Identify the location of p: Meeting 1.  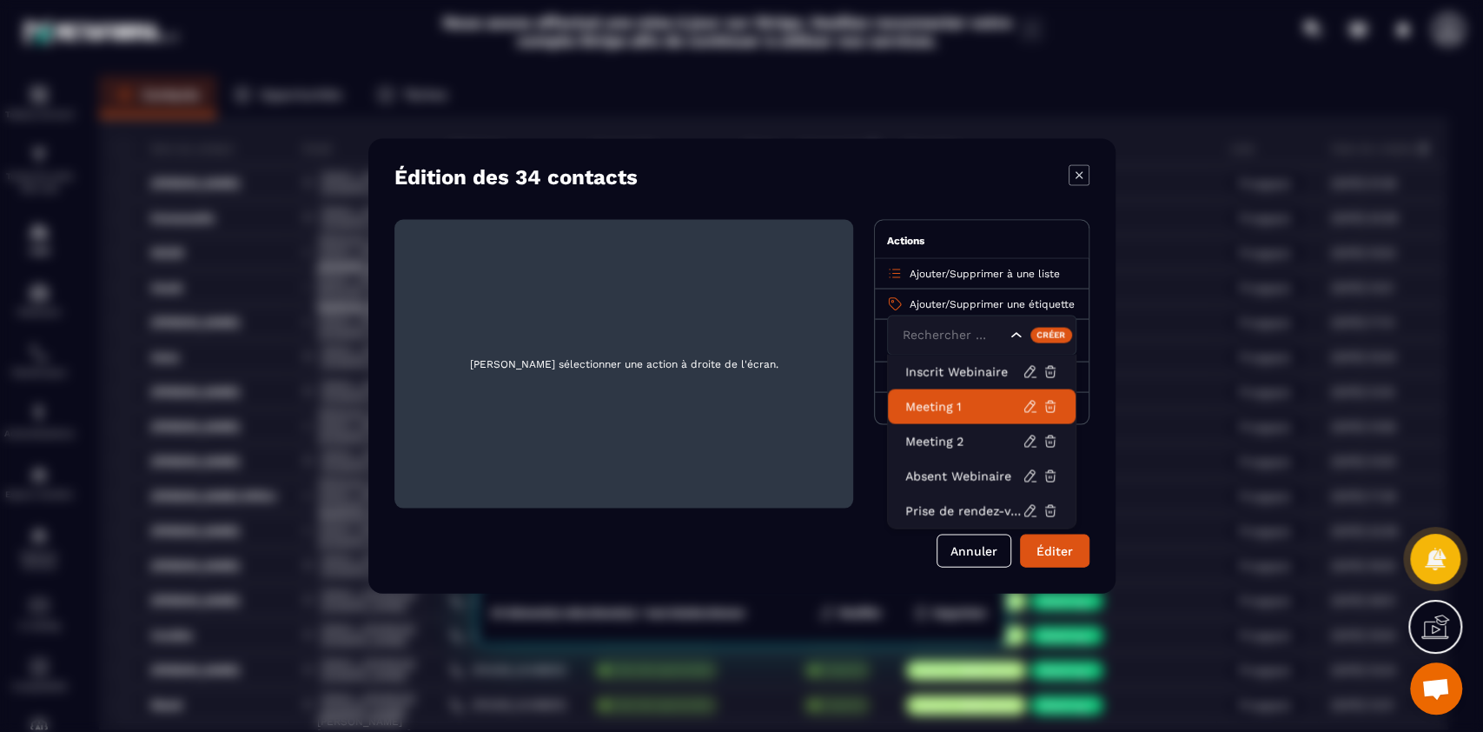
(964, 407).